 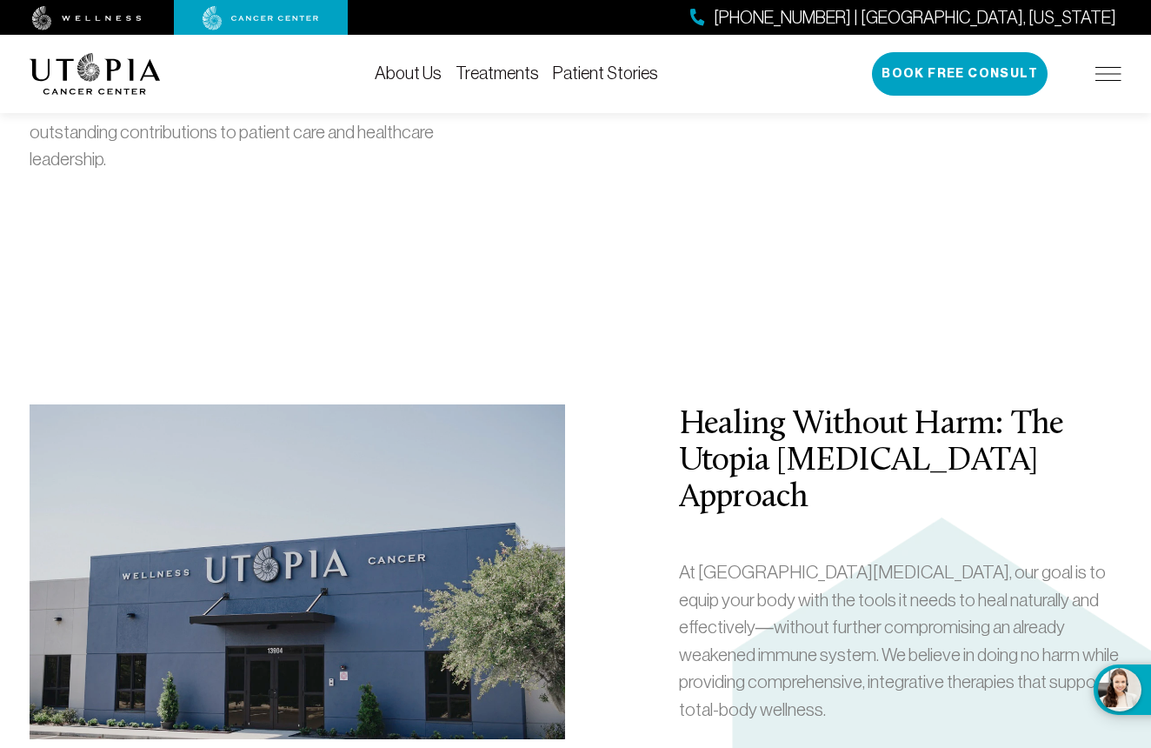 What do you see at coordinates (297, 571) in the screenshot?
I see `img: Healing Without Harm: The Utopia Cancer Center Approach` at bounding box center [297, 571].